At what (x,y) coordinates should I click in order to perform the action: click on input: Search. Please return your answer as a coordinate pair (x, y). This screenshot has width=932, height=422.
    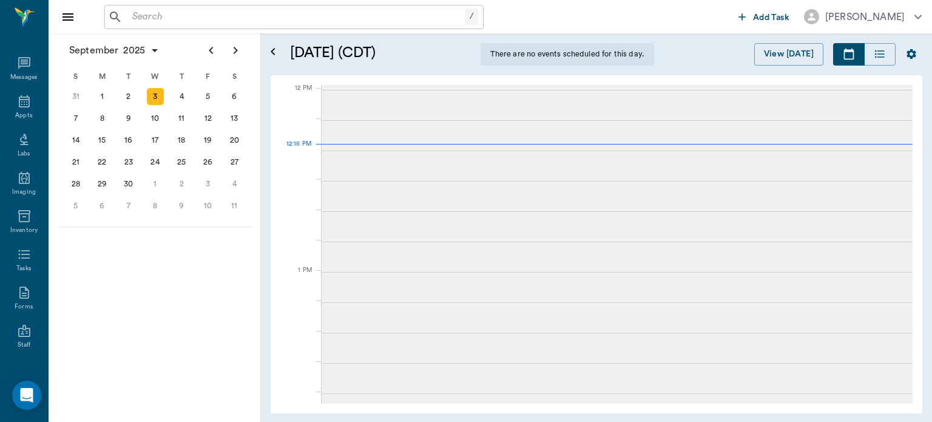
    Looking at the image, I should click on (296, 17).